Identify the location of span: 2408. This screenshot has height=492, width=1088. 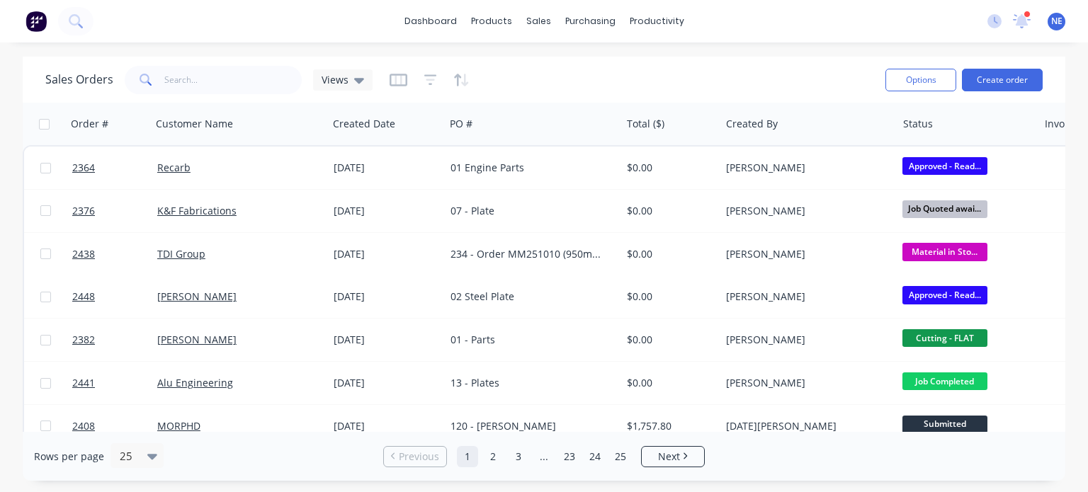
(84, 427).